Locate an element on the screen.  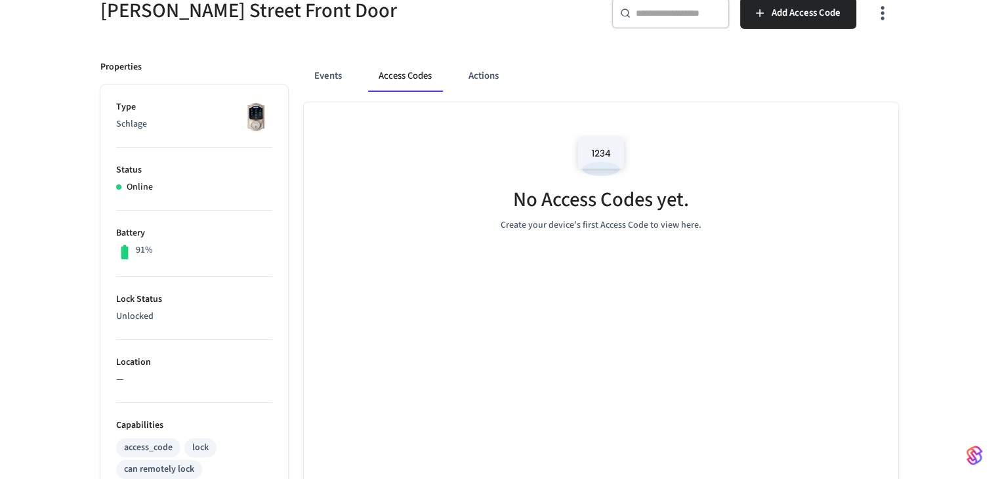
div: access_code is located at coordinates (148, 448).